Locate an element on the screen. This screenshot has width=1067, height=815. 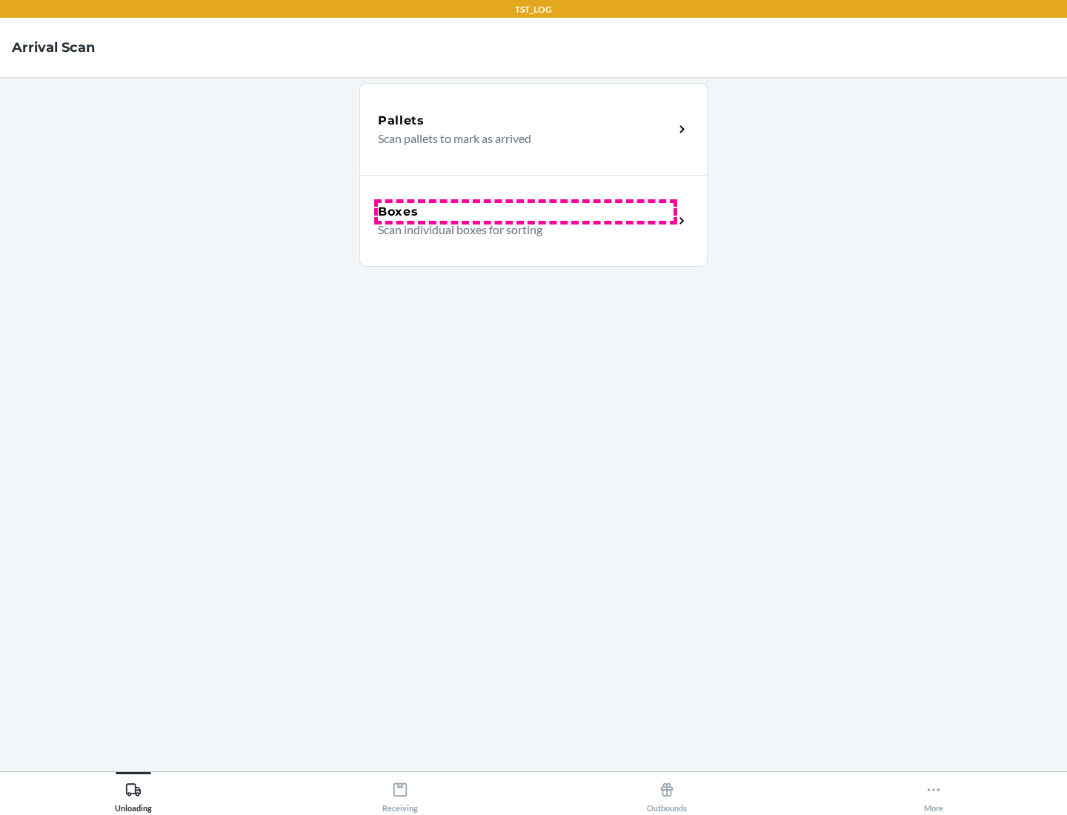
div: More is located at coordinates (934, 795).